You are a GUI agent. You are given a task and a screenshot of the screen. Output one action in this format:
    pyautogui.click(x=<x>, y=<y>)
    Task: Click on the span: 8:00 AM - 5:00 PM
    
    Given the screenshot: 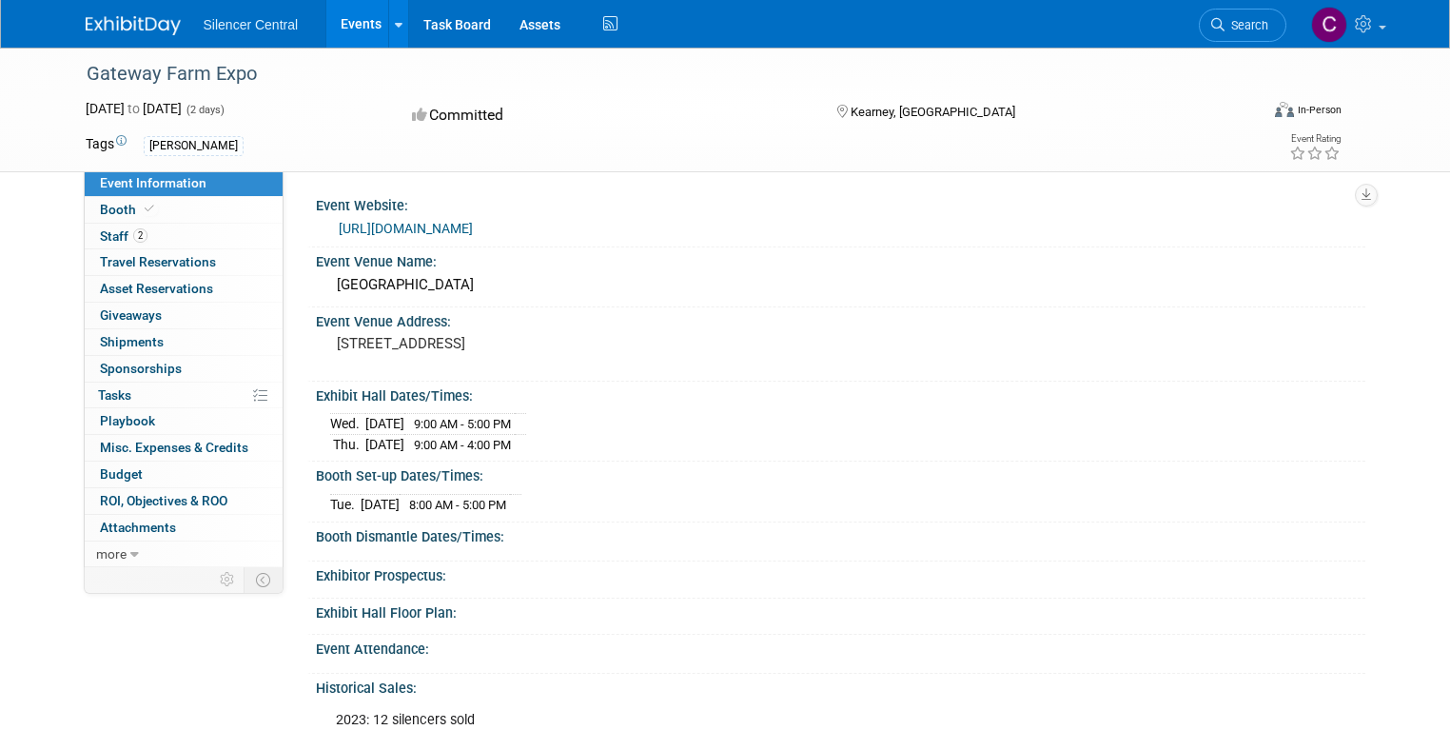 What is the action you would take?
    pyautogui.click(x=458, y=504)
    